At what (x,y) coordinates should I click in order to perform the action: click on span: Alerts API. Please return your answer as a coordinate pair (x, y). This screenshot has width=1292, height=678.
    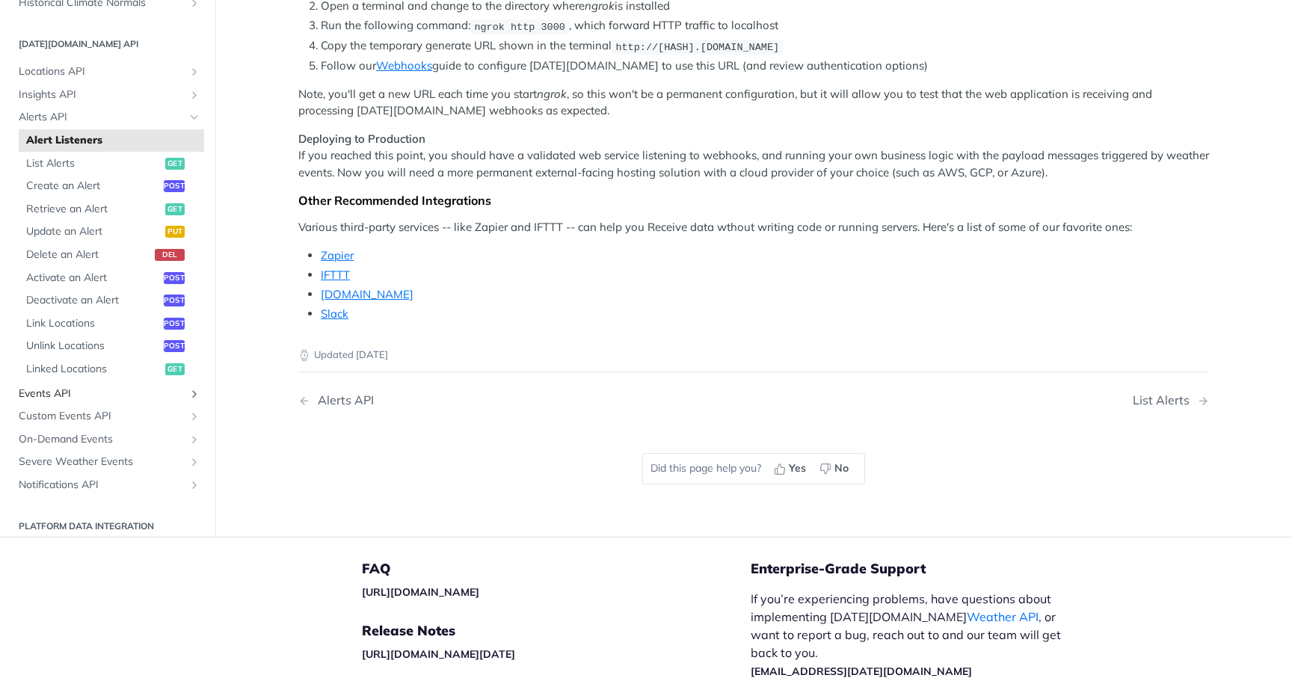
    Looking at the image, I should click on (102, 117).